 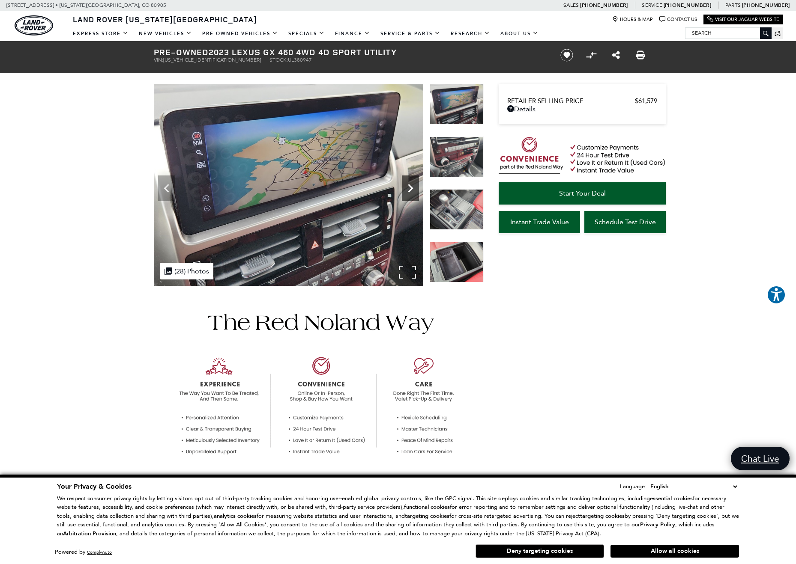 I want to click on span: Your Privacy & Cookies, so click(x=94, y=487).